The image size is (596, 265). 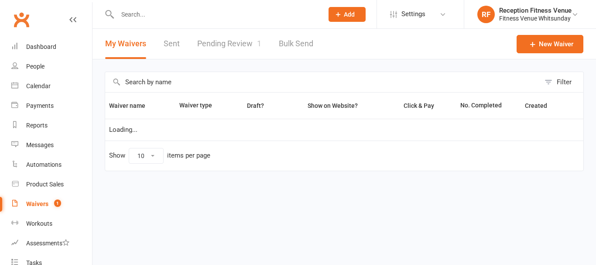 What do you see at coordinates (216, 14) in the screenshot?
I see `input: Search...` at bounding box center [216, 14].